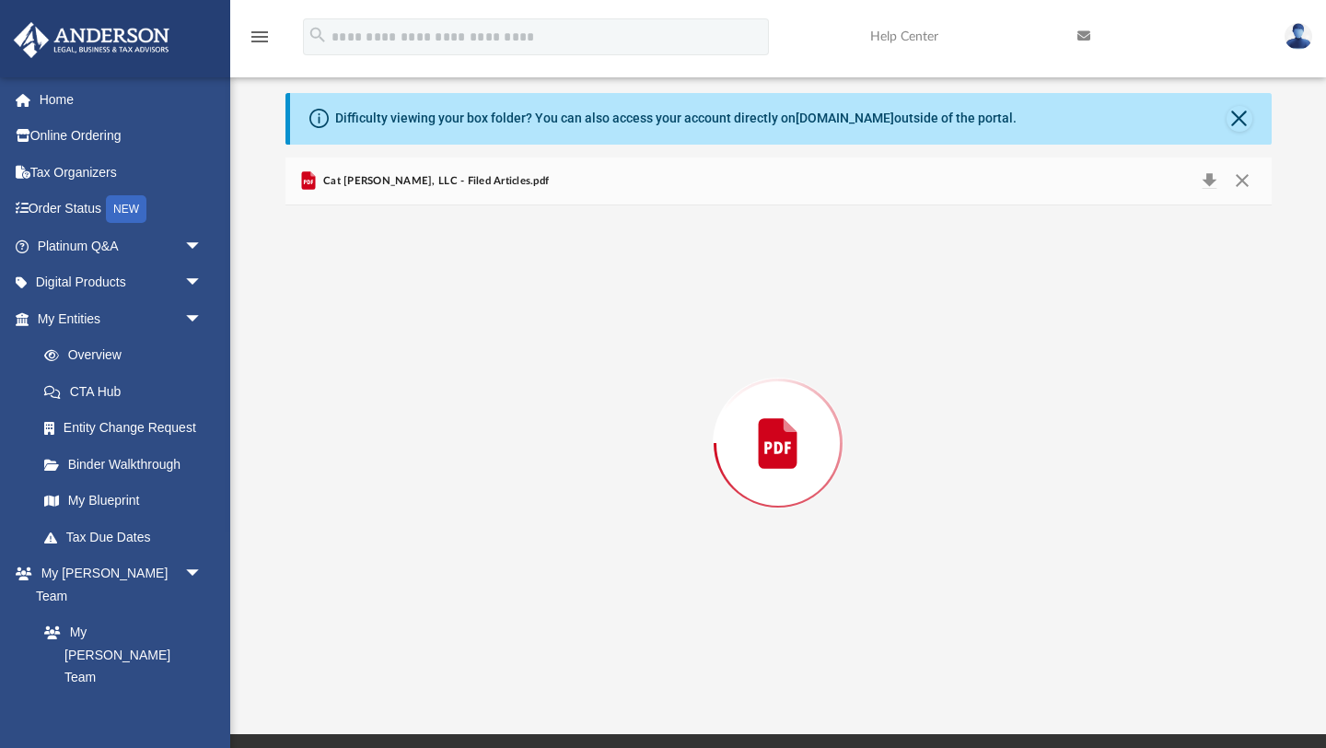 The height and width of the screenshot is (748, 1326). What do you see at coordinates (91, 40) in the screenshot?
I see `img: Anderson Advisors Platinum Portal` at bounding box center [91, 40].